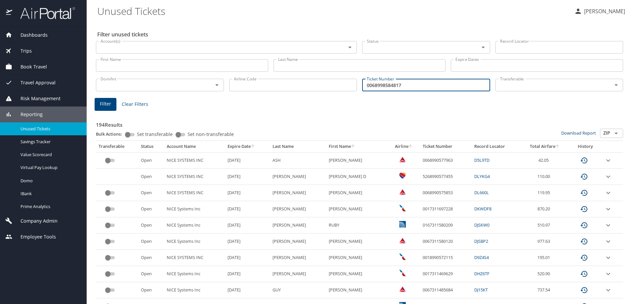  Describe the element at coordinates (50, 181) in the screenshot. I see `span: Domo` at that location.